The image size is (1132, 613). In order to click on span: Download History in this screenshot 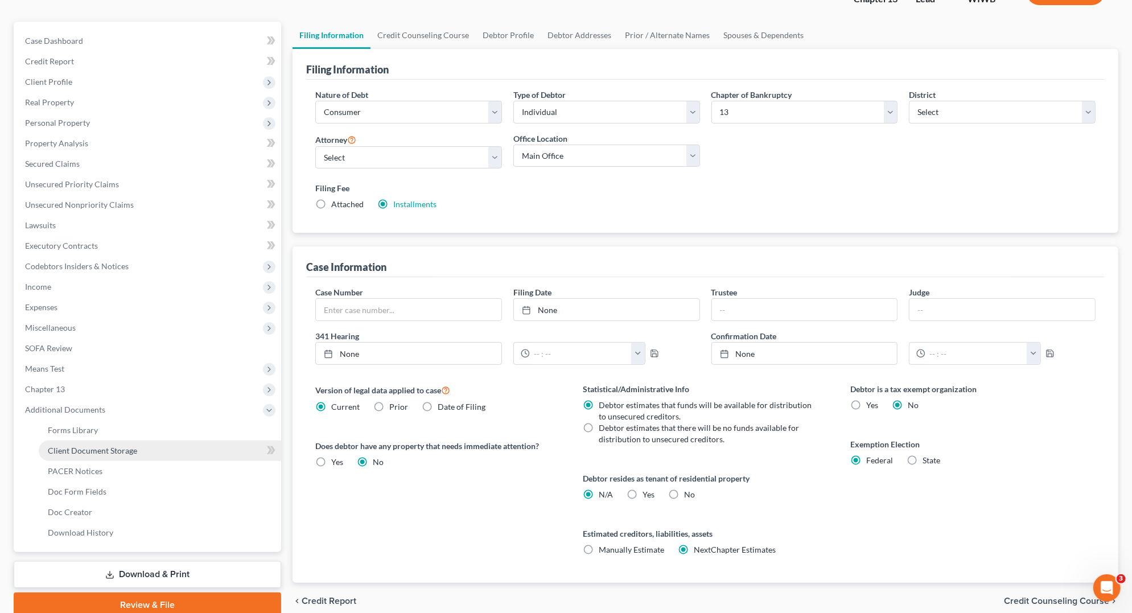, I will do `click(80, 532)`.